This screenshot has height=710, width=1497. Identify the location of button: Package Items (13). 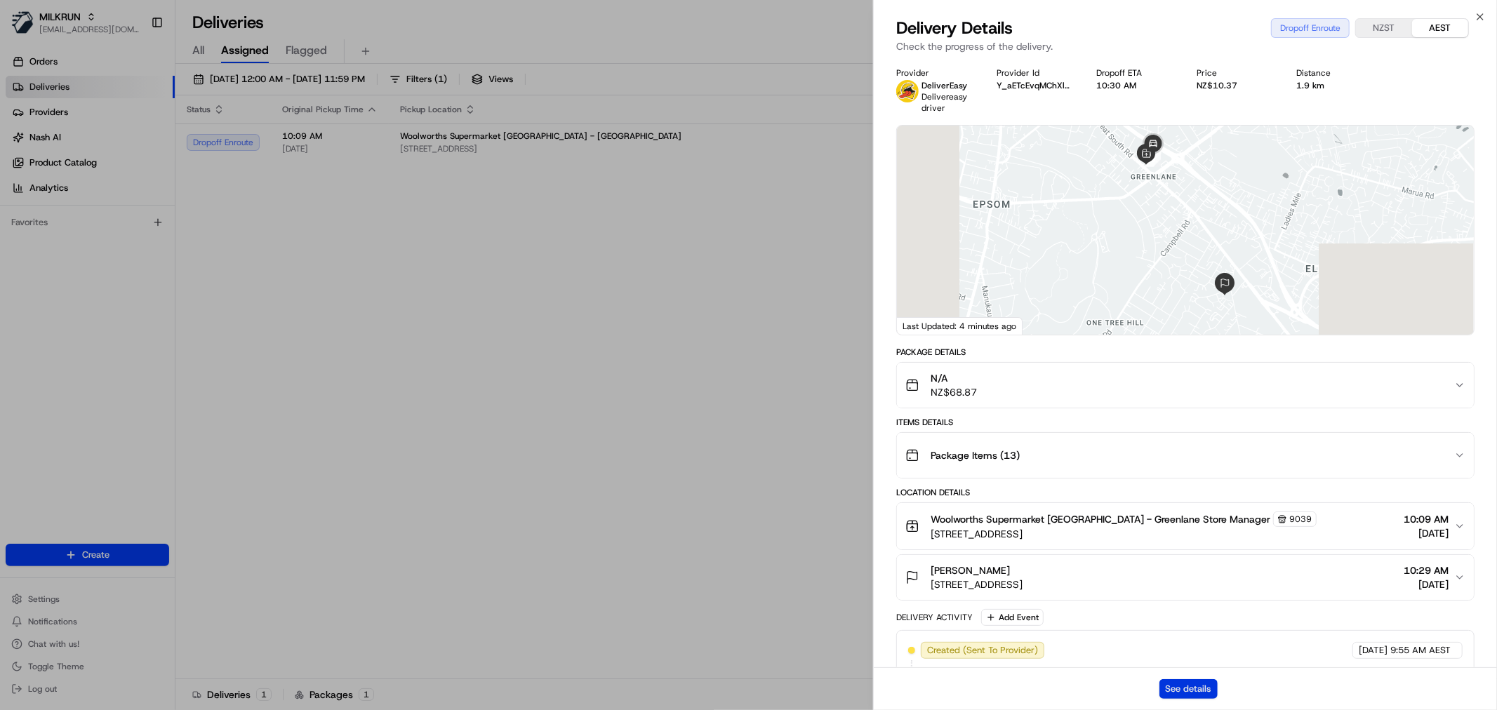
(1185, 456).